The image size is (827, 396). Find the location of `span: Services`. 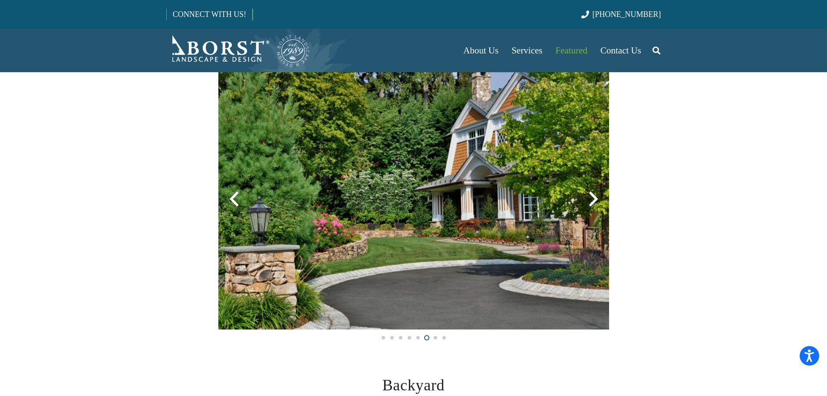

span: Services is located at coordinates (527, 50).